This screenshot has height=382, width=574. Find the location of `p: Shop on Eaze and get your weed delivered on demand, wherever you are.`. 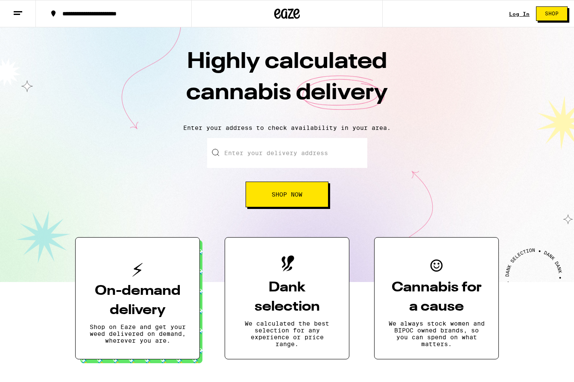

p: Shop on Eaze and get your weed delivered on demand, wherever you are. is located at coordinates (137, 333).